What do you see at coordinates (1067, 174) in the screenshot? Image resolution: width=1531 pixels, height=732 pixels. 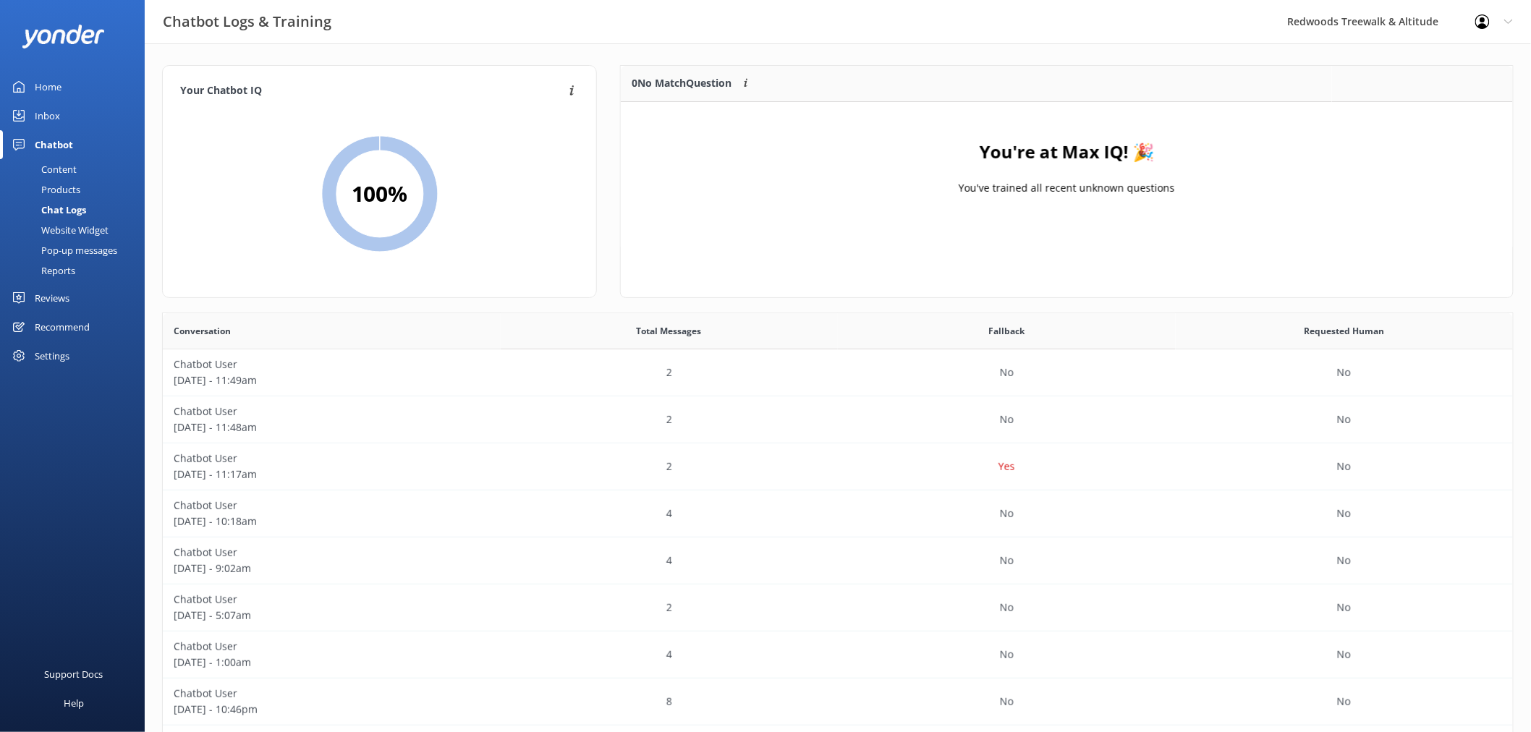 I see `div: grid` at bounding box center [1067, 174].